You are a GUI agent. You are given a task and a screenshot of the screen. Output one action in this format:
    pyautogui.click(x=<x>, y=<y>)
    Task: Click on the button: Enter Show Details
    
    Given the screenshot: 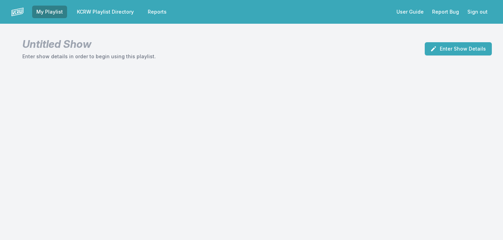 What is the action you would take?
    pyautogui.click(x=458, y=49)
    